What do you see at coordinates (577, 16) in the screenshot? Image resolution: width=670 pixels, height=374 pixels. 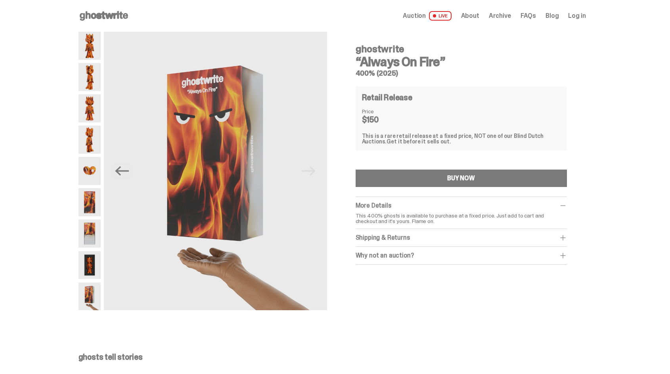 I see `span: Log in` at bounding box center [577, 16].